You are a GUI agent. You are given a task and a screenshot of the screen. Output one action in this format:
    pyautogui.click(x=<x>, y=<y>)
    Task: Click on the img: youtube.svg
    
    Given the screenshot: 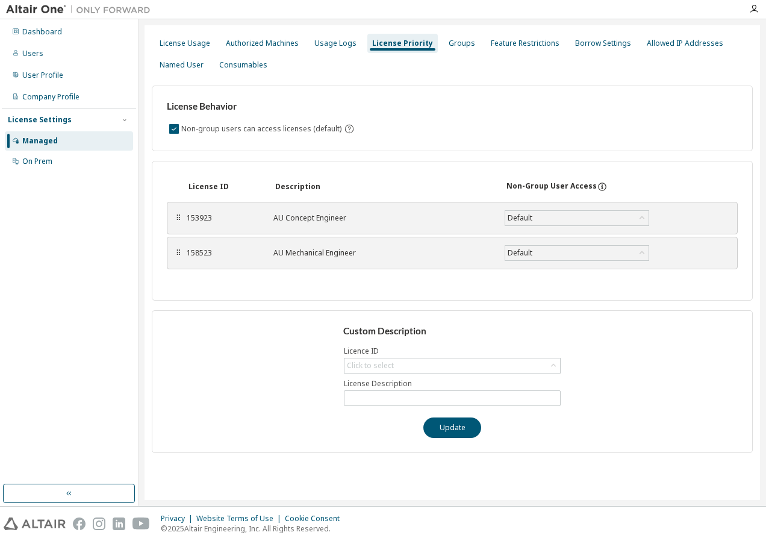 What is the action you would take?
    pyautogui.click(x=141, y=523)
    